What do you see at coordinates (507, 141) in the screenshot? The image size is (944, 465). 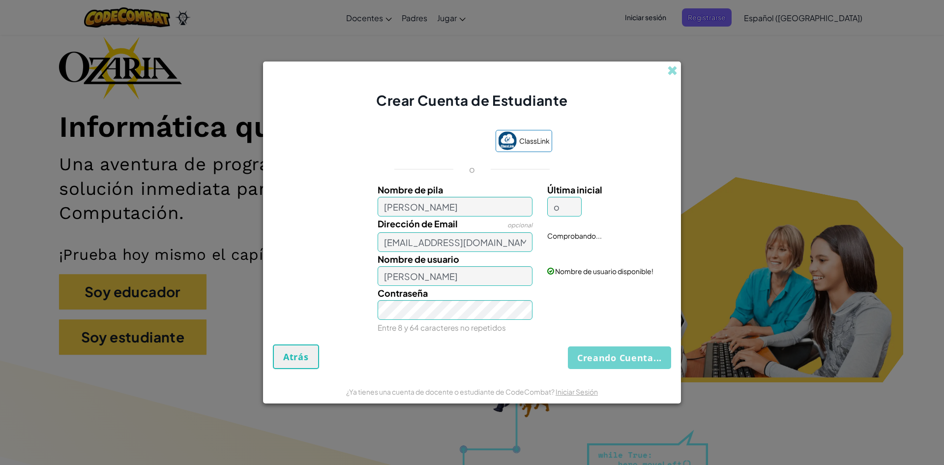 I see `img: classlink-logo-small.png` at bounding box center [507, 141].